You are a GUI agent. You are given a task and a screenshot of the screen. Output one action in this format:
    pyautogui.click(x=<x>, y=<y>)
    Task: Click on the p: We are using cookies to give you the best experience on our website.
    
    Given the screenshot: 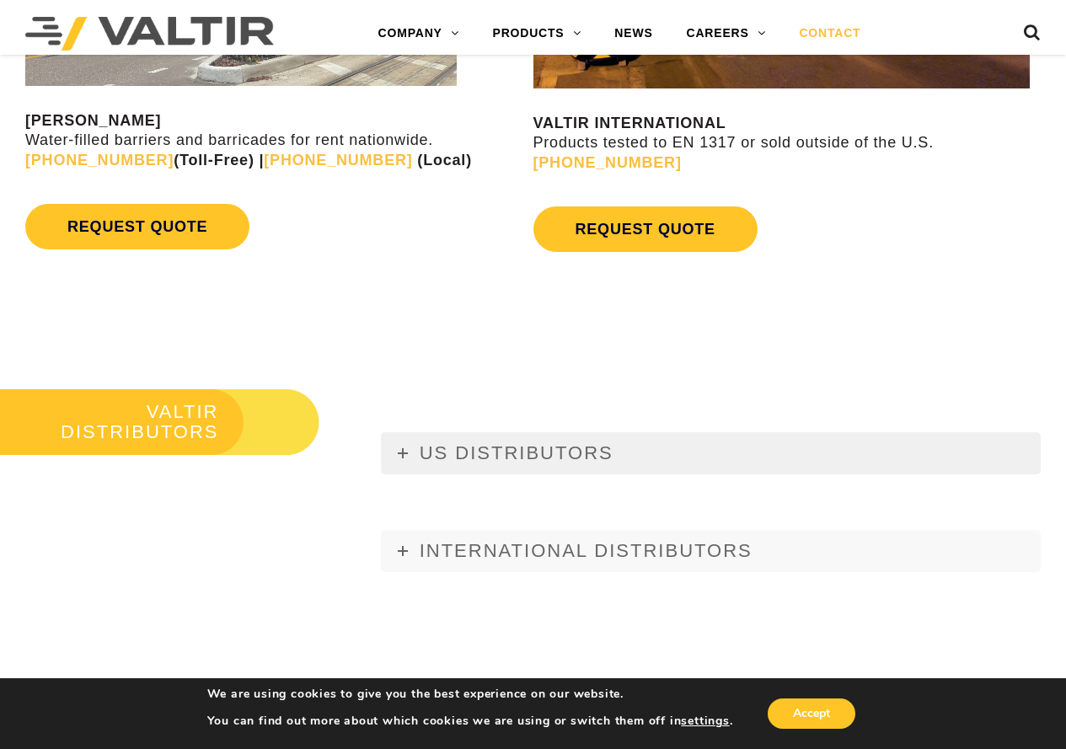 What is the action you would take?
    pyautogui.click(x=470, y=695)
    